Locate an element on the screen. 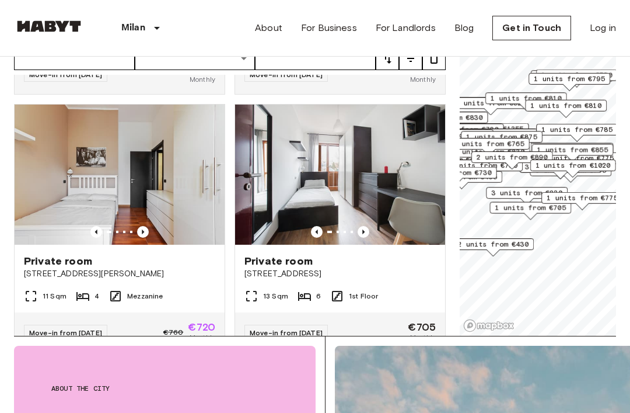 This screenshot has width=630, height=413. span: 3 units from €785 is located at coordinates (561, 167).